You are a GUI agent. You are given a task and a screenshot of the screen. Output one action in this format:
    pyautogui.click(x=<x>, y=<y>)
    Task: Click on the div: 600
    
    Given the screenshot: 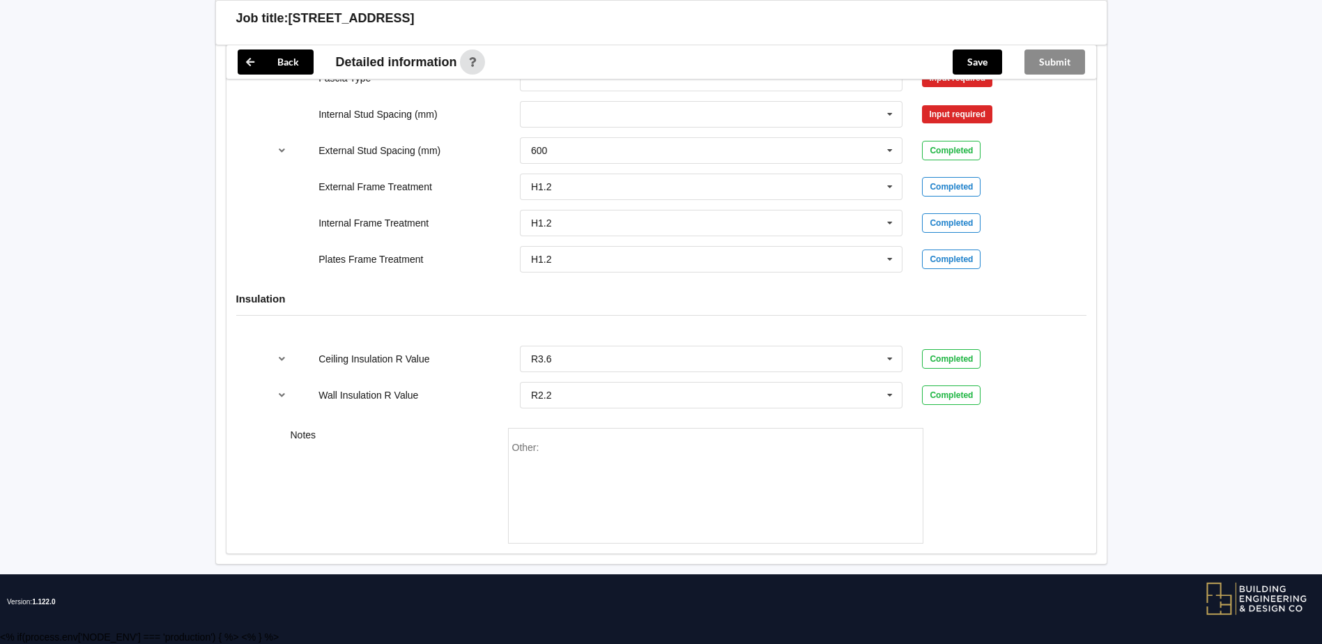 What is the action you would take?
    pyautogui.click(x=539, y=150)
    